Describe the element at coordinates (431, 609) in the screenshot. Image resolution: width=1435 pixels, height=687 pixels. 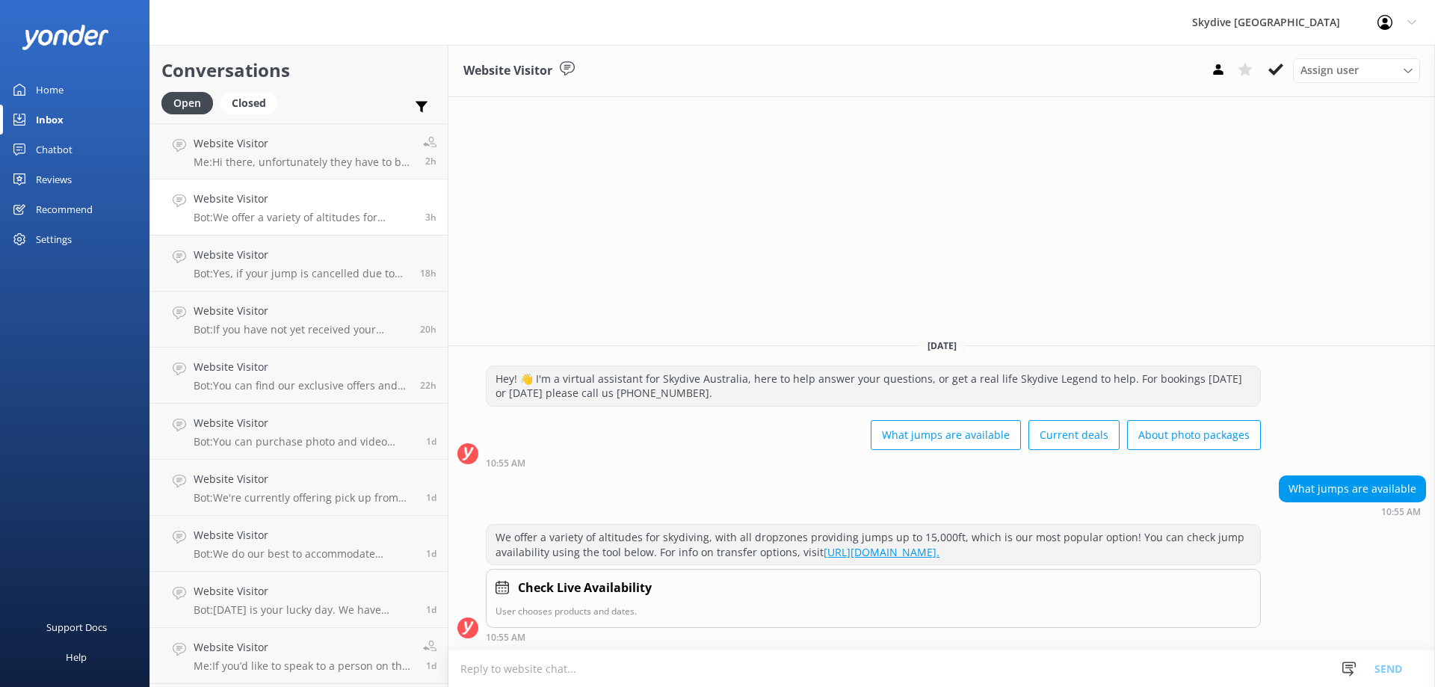
I see `span: 10:15am 16-Aug-2025 (UTC +10:00) Australia/Brisbane` at that location.